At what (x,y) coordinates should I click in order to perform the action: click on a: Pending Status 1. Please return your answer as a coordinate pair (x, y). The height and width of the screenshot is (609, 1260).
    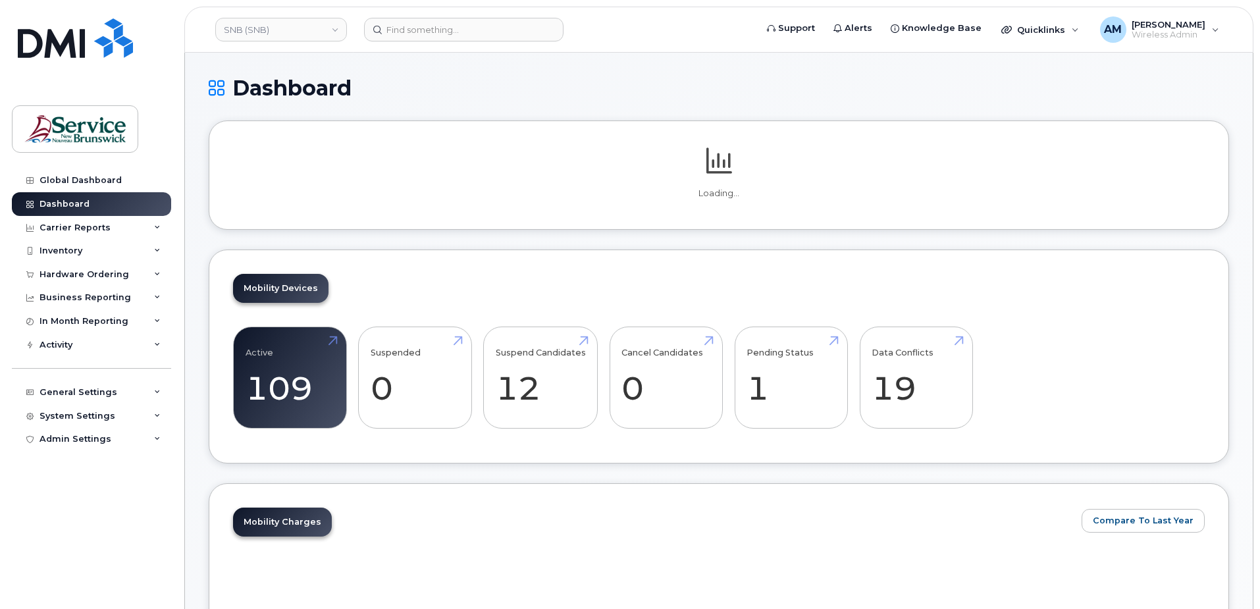
    Looking at the image, I should click on (791, 378).